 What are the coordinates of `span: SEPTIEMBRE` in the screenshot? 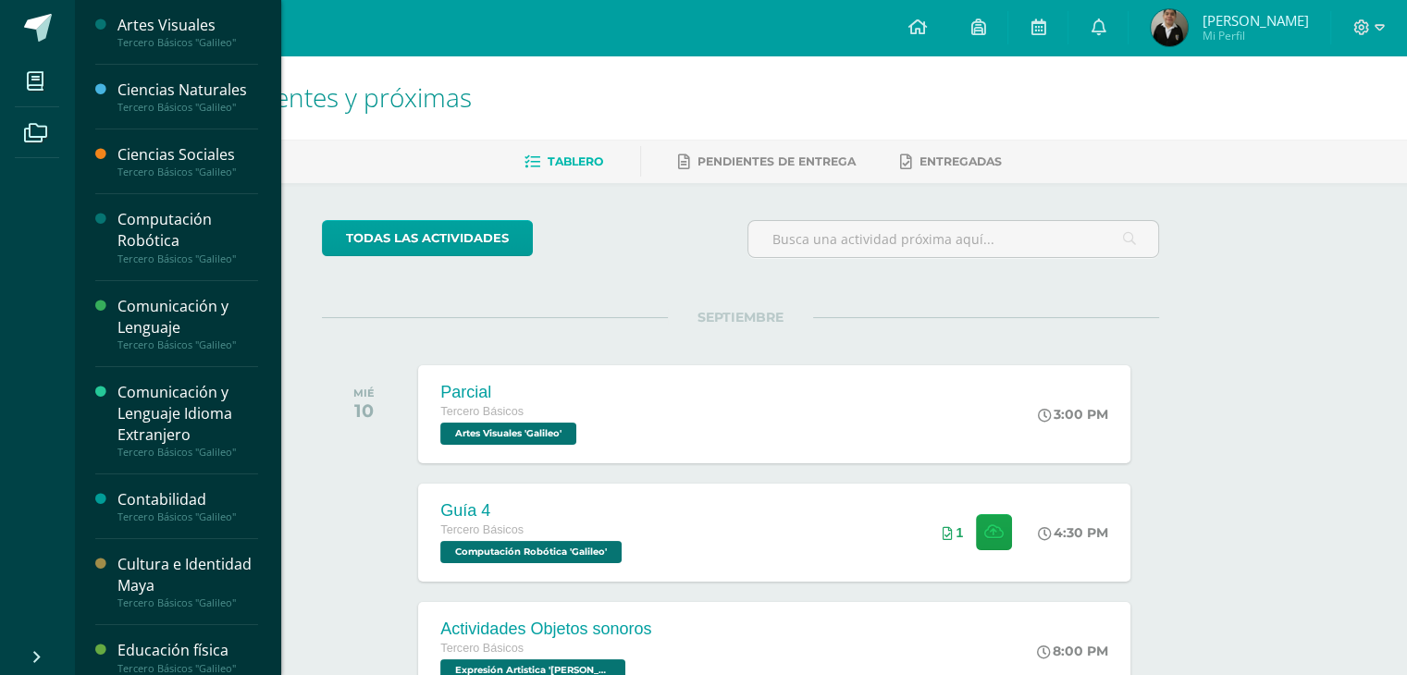 It's located at (740, 317).